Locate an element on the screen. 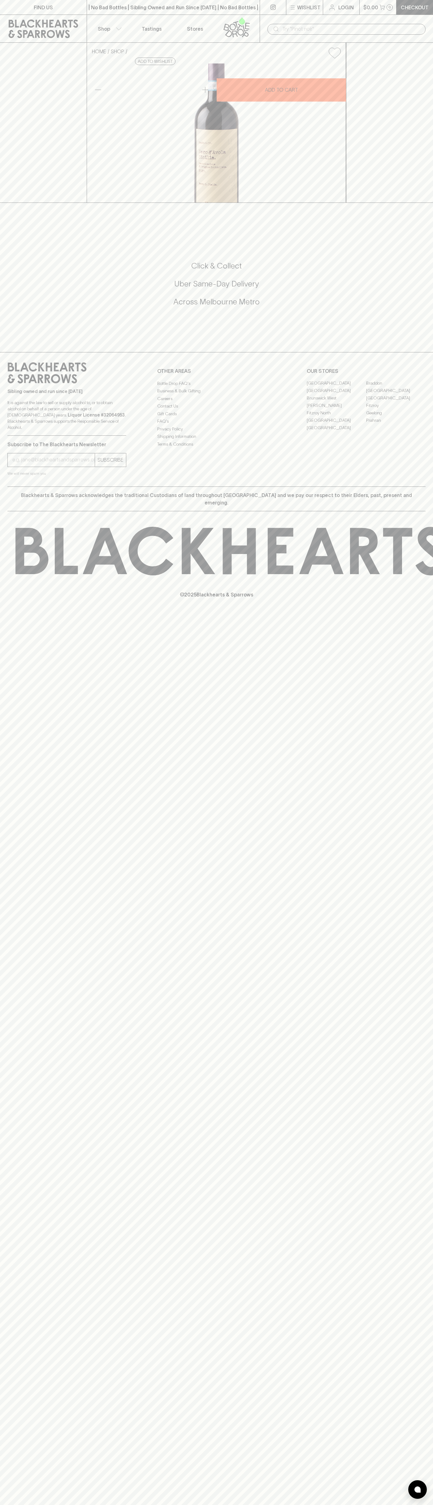 The height and width of the screenshot is (1505, 433). p: Login is located at coordinates (346, 7).